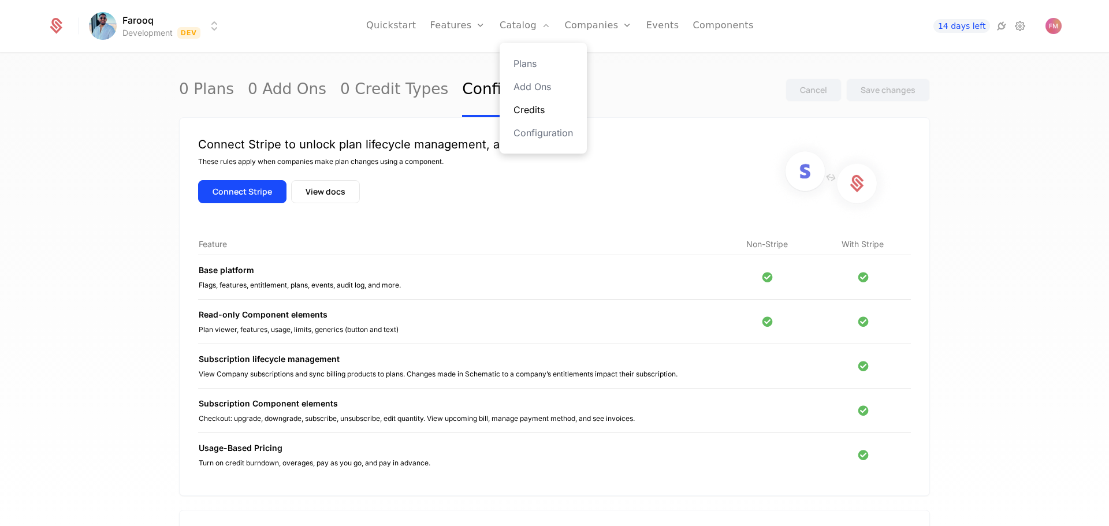 This screenshot has height=526, width=1109. I want to click on div: Read-only Component elements, so click(459, 315).